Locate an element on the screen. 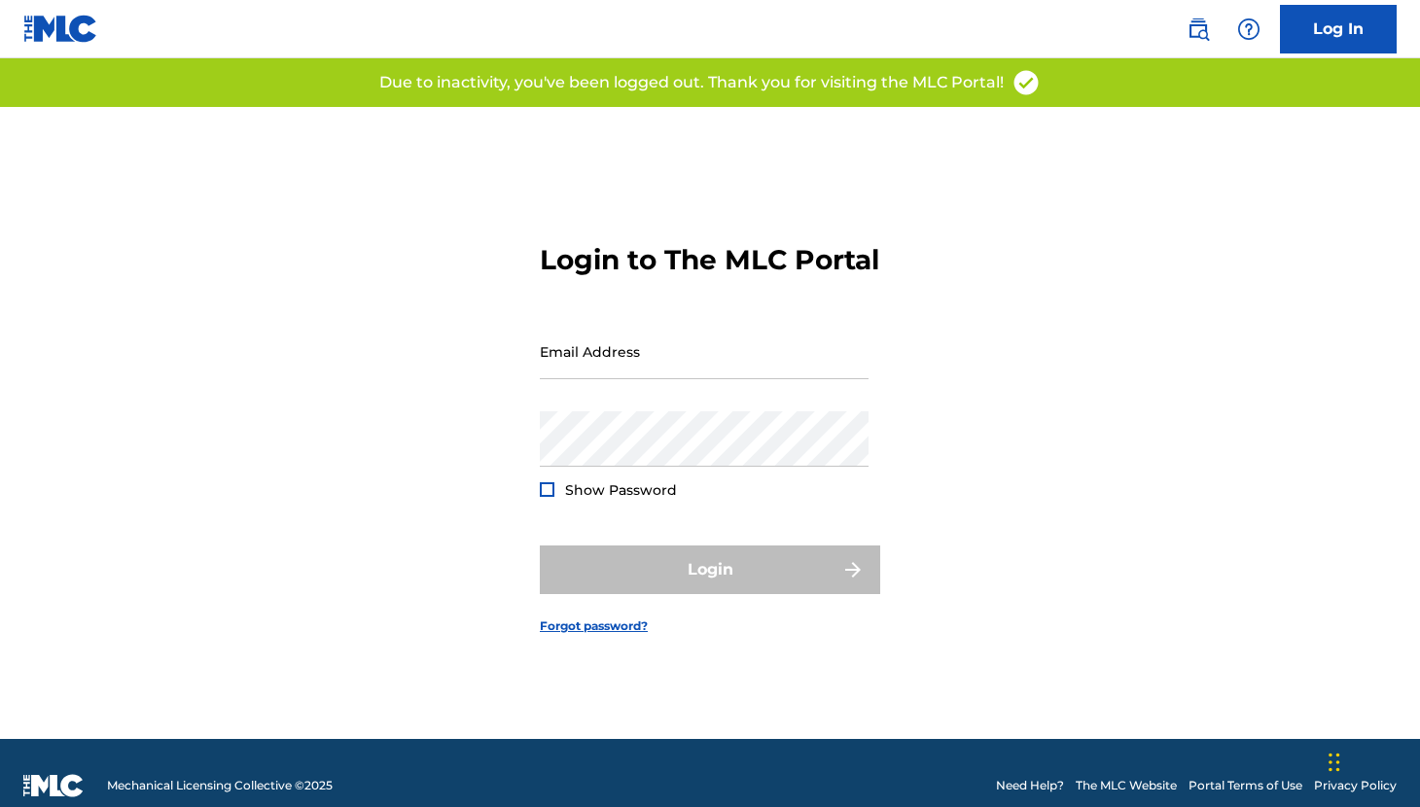  p: Due to inactivity, you've been logged out. Thank you for visiting the MLC Portal! is located at coordinates (692, 83).